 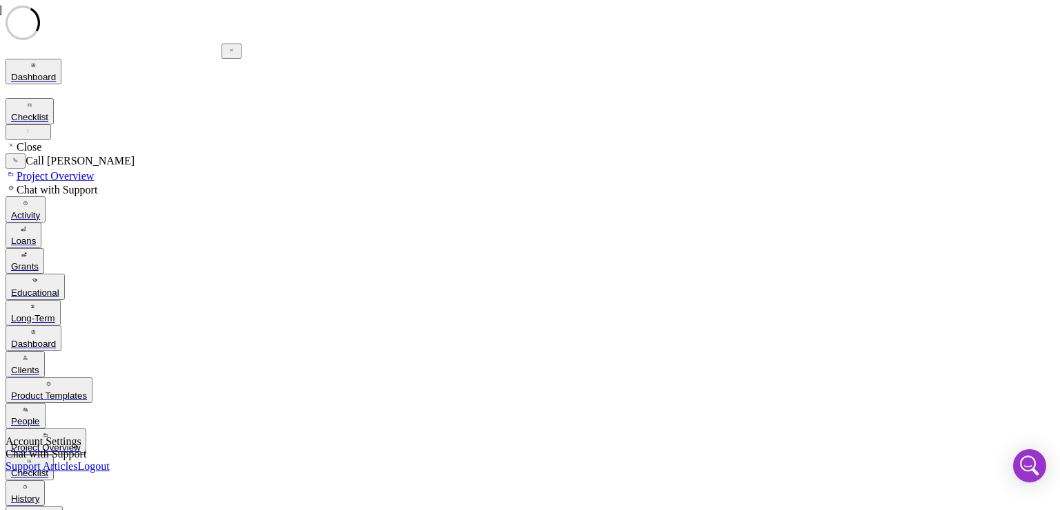 I want to click on div: Open Intercom Messenger, so click(x=1030, y=465).